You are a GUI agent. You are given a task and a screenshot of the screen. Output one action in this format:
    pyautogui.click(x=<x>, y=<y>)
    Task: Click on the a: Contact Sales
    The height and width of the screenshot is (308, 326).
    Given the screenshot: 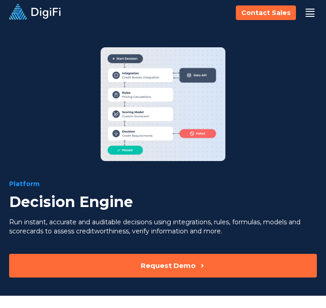 What is the action you would take?
    pyautogui.click(x=266, y=13)
    